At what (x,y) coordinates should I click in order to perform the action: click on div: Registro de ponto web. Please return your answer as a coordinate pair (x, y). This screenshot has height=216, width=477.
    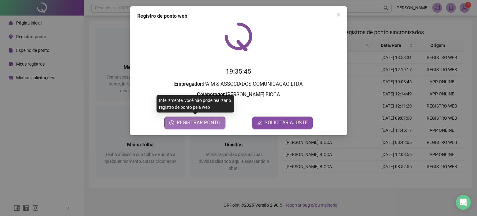
    Looking at the image, I should click on (239, 16).